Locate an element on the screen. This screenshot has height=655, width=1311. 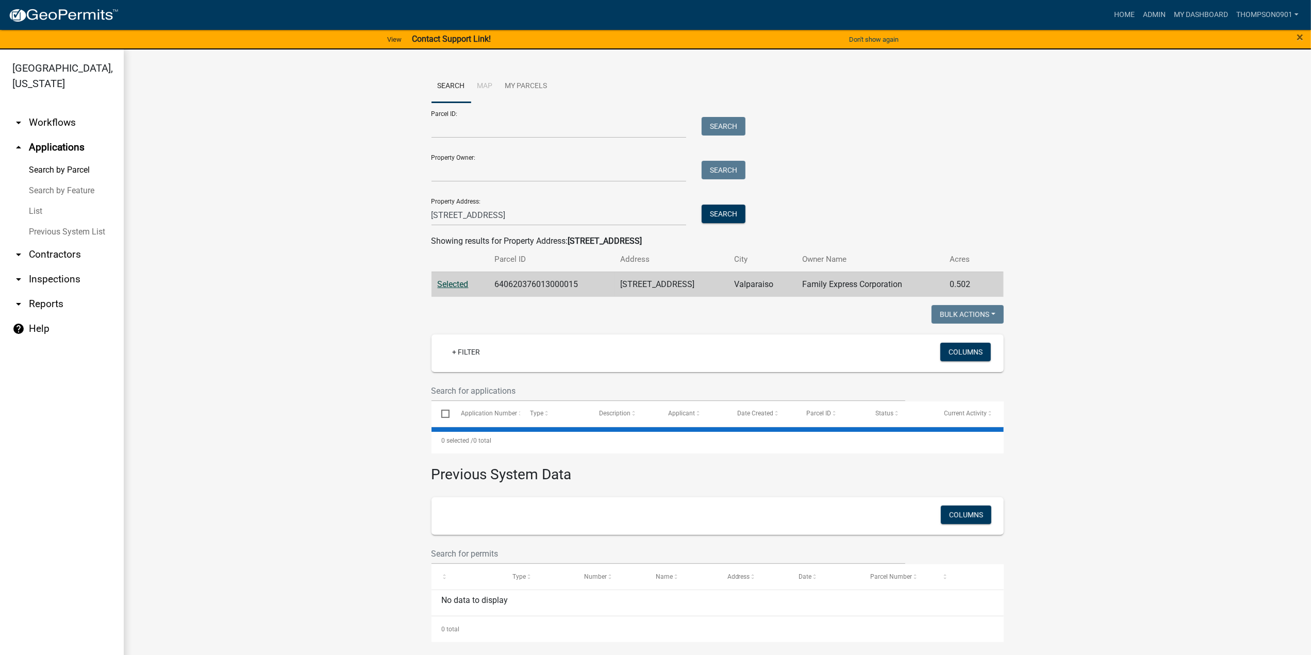
datatable-header-cell: Select is located at coordinates (441, 414).